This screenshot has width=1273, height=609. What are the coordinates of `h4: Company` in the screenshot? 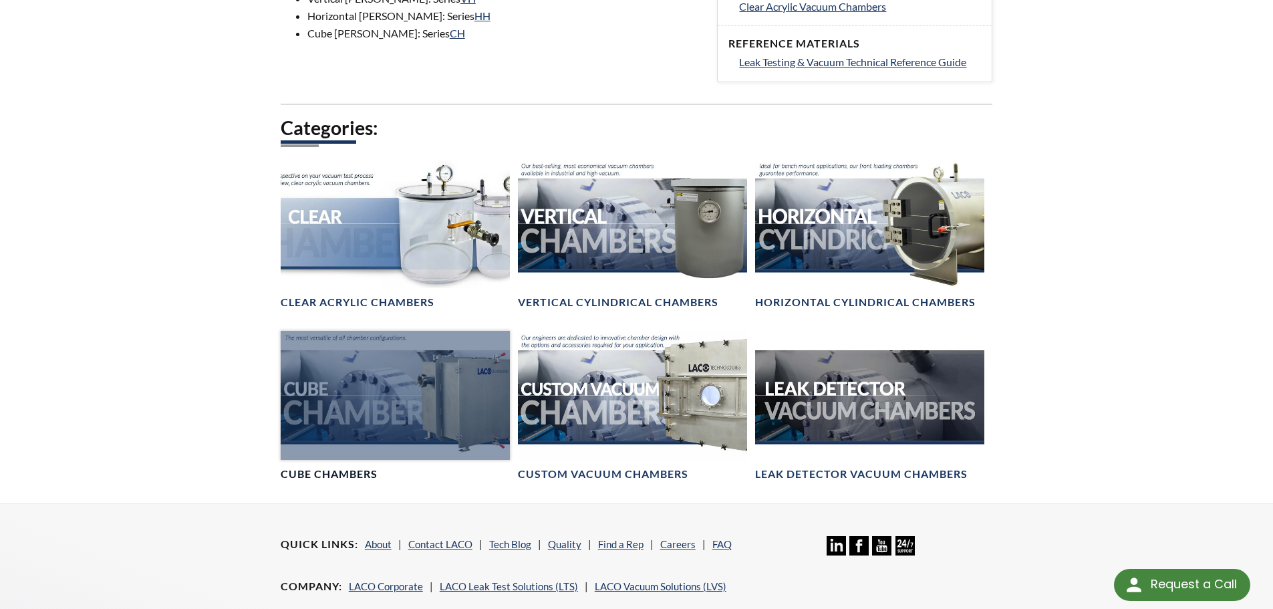 It's located at (311, 586).